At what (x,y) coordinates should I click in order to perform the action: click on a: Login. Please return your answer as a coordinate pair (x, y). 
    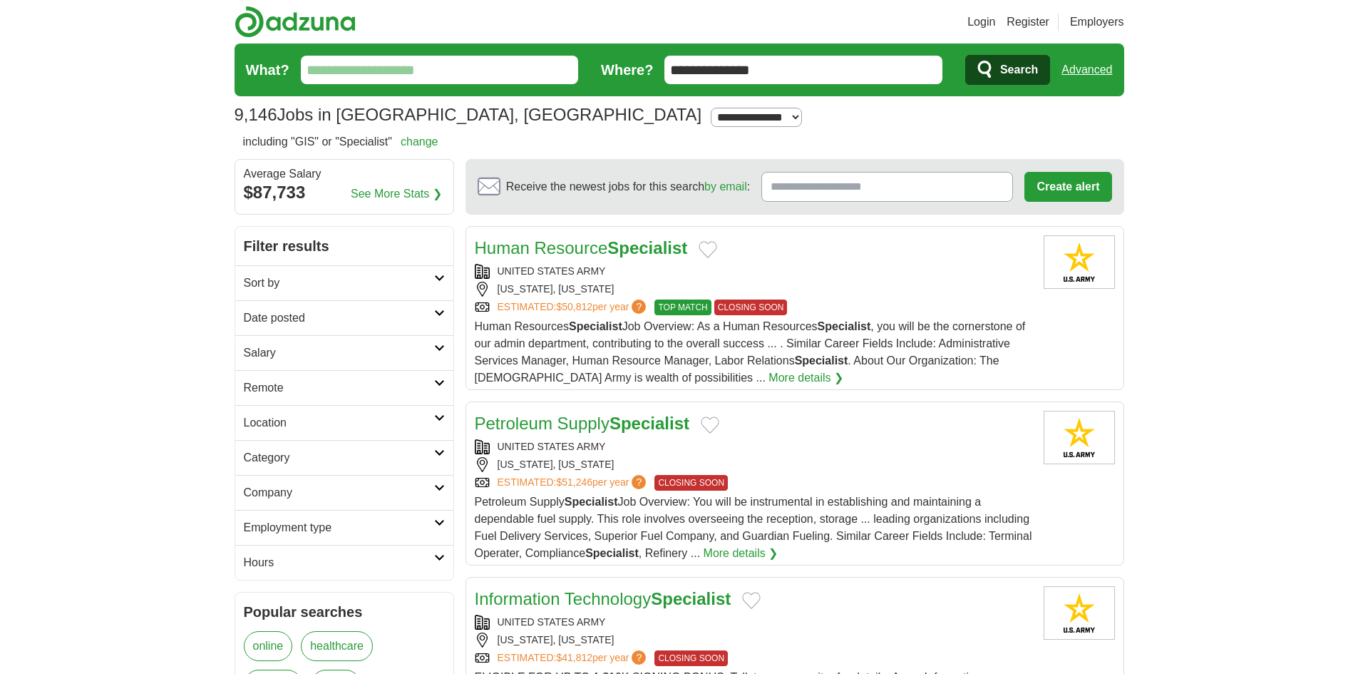
    Looking at the image, I should click on (981, 22).